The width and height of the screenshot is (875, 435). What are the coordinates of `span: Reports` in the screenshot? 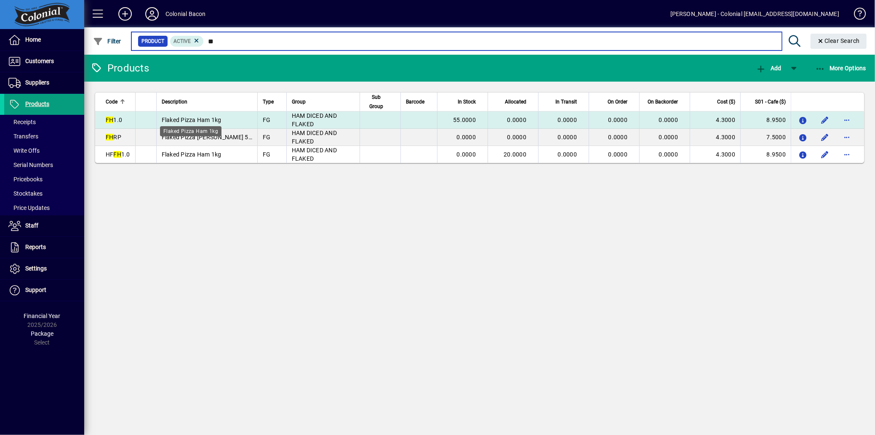 It's located at (35, 247).